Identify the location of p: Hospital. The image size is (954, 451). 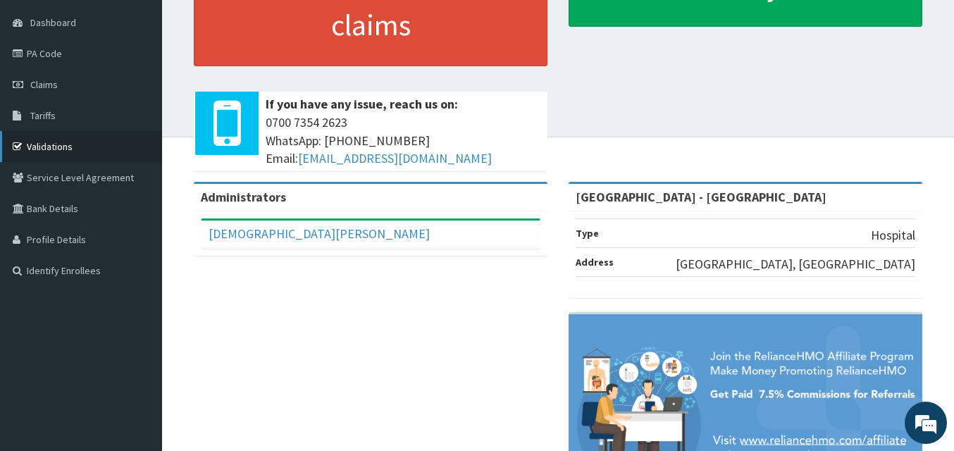
(893, 235).